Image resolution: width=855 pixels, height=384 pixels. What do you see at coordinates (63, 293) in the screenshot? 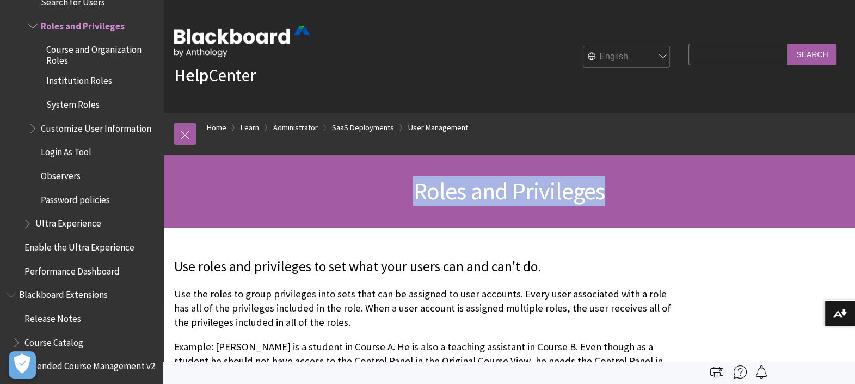
I see `span: Blackboard Extensions` at bounding box center [63, 293].